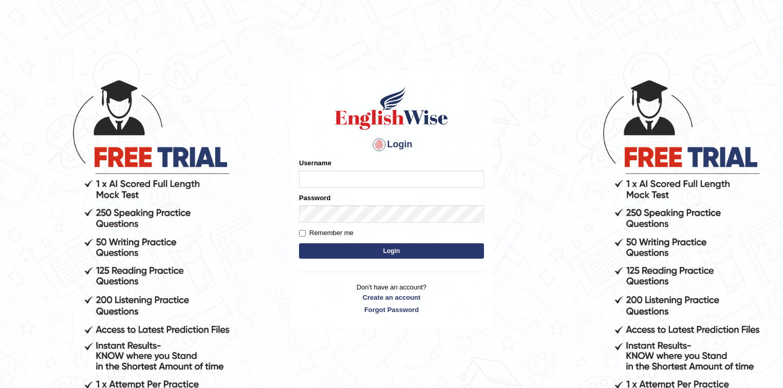 The image size is (783, 388). Describe the element at coordinates (391, 297) in the screenshot. I see `a: Create an account` at that location.